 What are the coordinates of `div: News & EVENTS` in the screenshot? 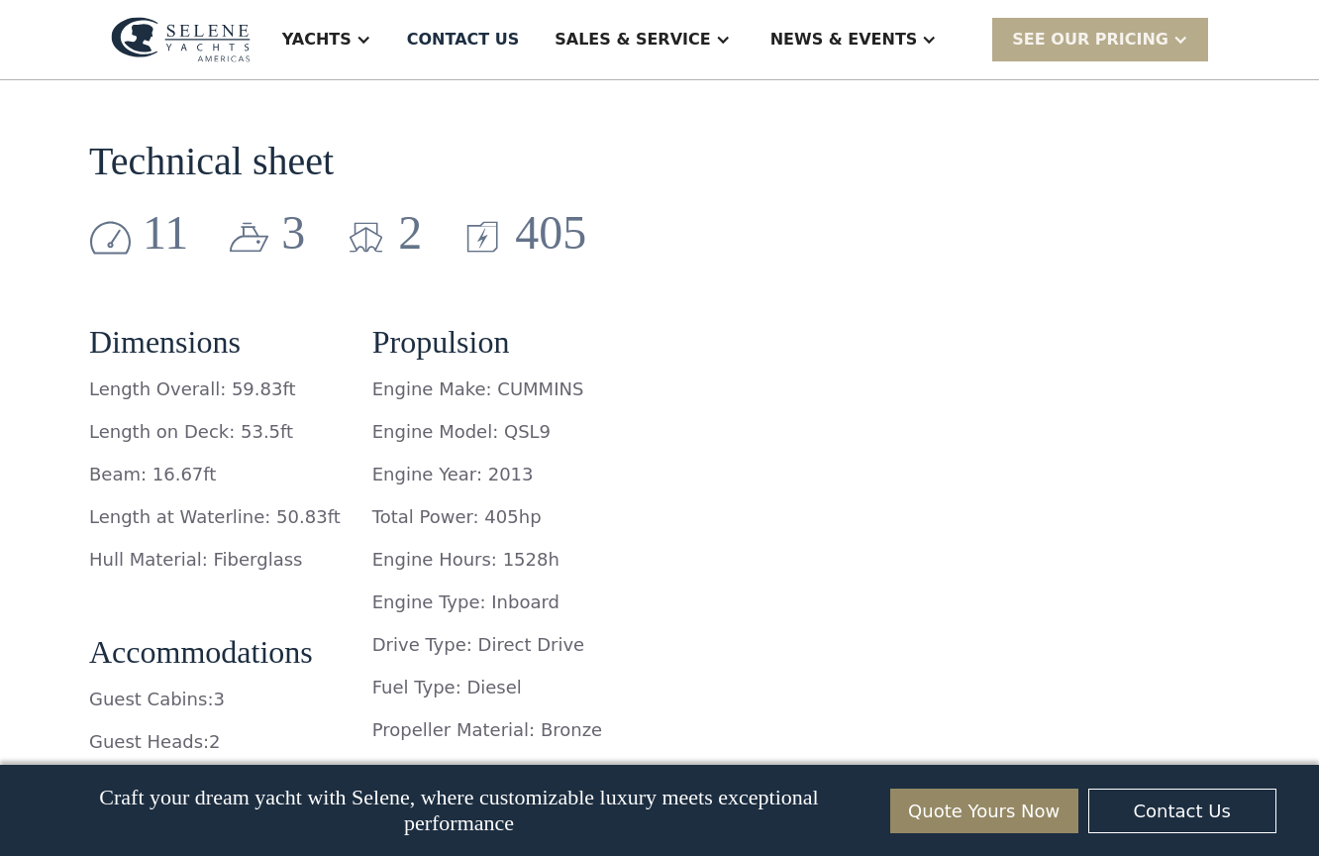 It's located at (844, 40).